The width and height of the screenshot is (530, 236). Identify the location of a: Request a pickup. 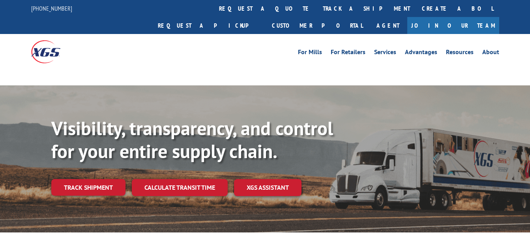
(209, 25).